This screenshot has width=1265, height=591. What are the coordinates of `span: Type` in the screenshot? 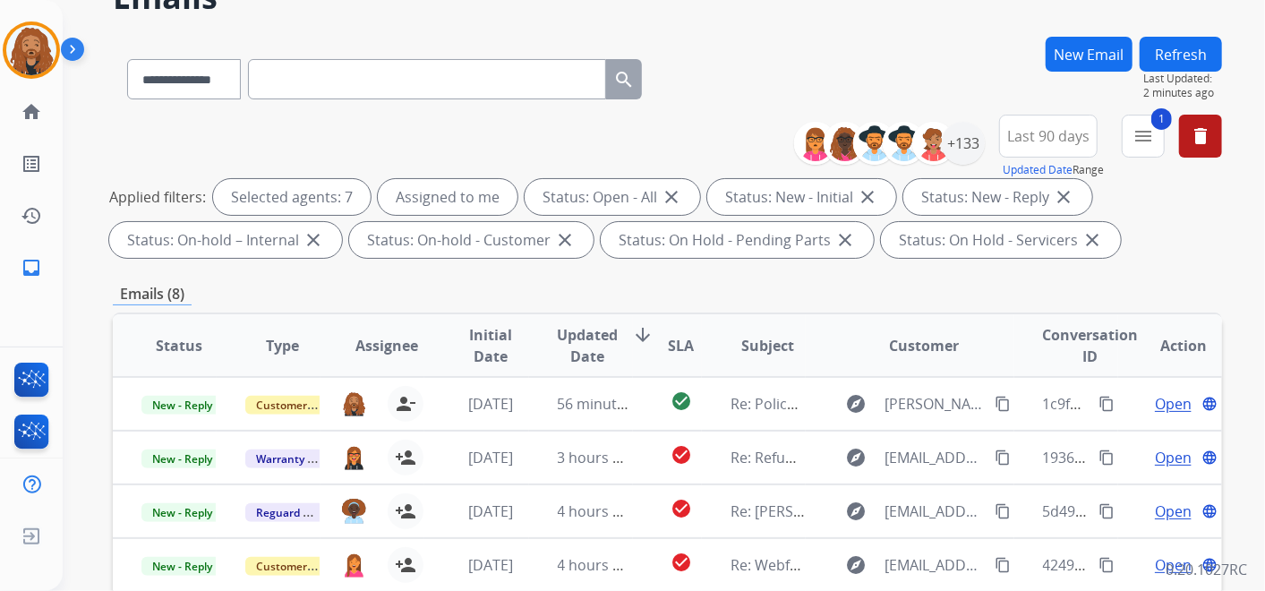 It's located at (282, 346).